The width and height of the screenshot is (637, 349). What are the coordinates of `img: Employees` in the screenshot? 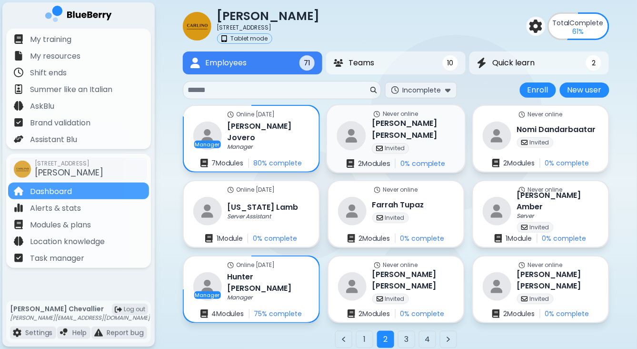 It's located at (195, 63).